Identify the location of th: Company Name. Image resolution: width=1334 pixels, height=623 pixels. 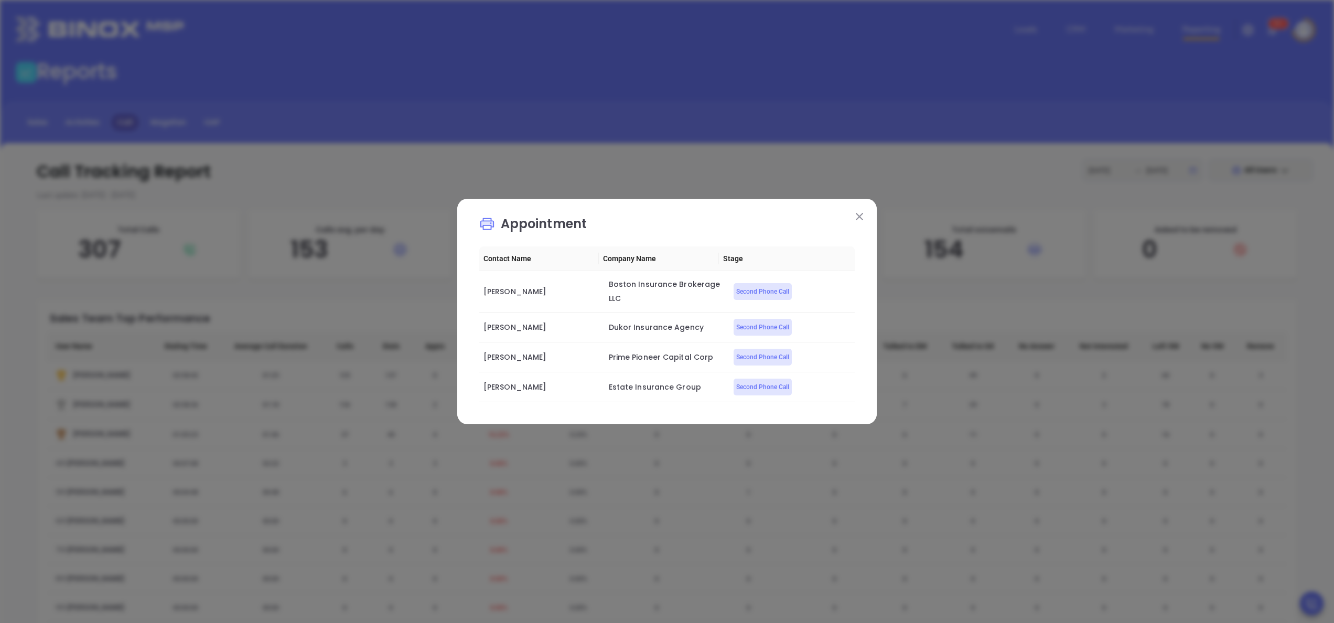
(658, 258).